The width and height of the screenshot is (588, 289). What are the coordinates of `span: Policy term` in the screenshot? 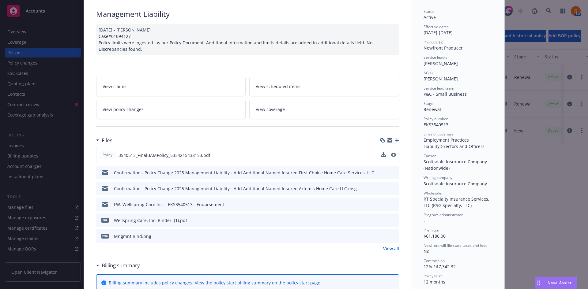 It's located at (433, 276).